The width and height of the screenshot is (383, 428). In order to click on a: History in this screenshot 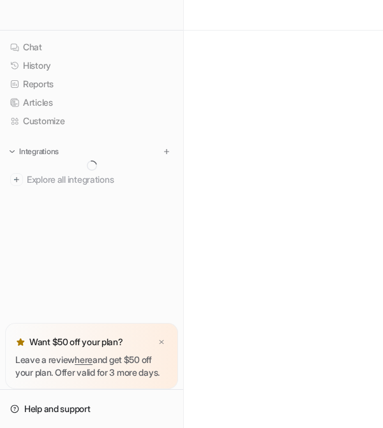, I will do `click(91, 66)`.